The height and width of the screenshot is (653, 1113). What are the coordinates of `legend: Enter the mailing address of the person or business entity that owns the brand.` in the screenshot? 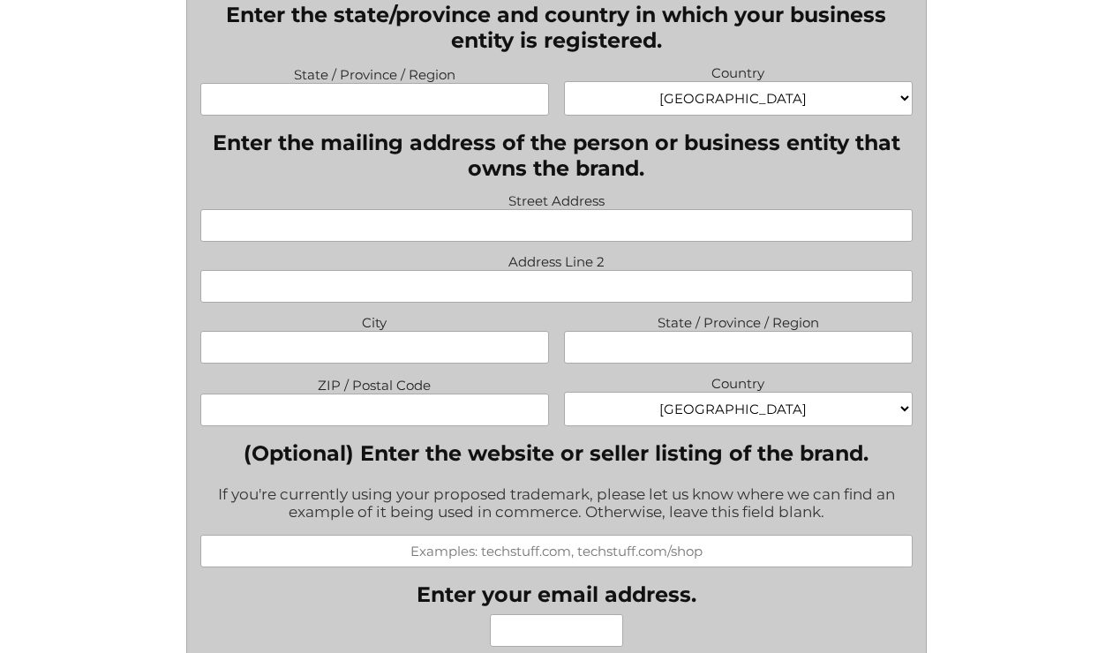 It's located at (557, 155).